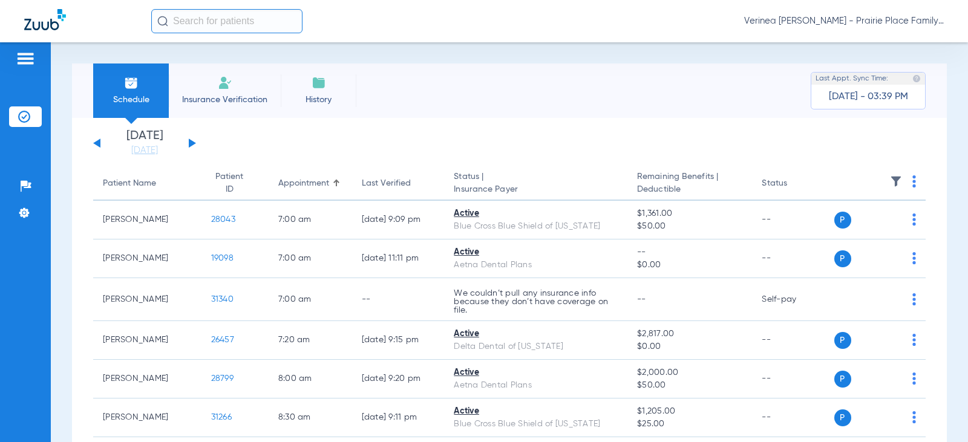 The height and width of the screenshot is (442, 968). I want to click on span: $1,205.00, so click(690, 412).